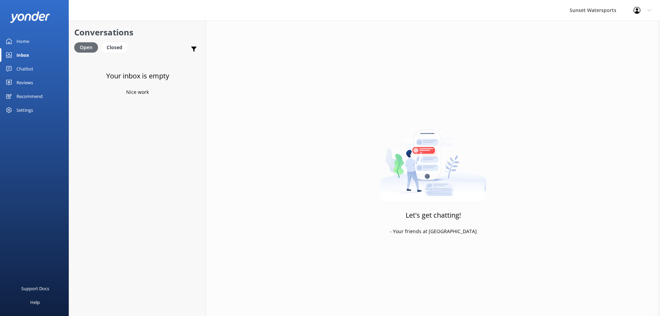 The width and height of the screenshot is (660, 316). Describe the element at coordinates (23, 41) in the screenshot. I see `div: Home` at that location.